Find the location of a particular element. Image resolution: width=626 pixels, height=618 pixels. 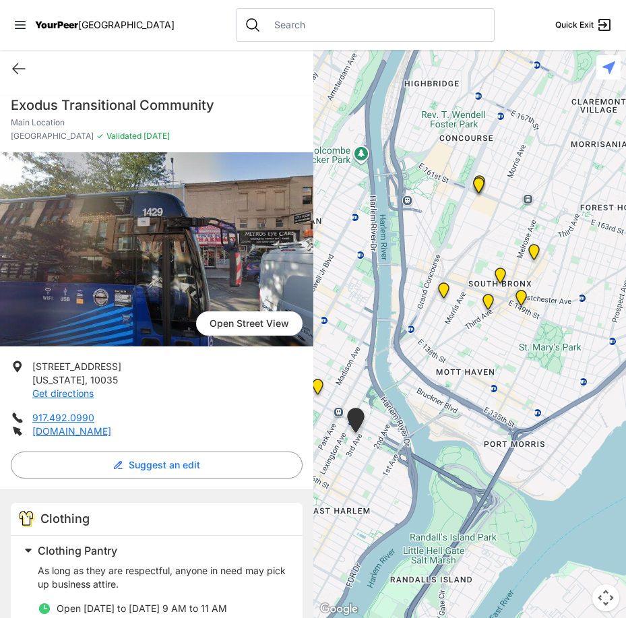

p: Main Location is located at coordinates (156, 123).